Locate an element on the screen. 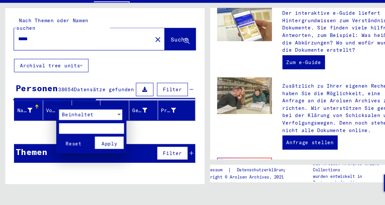  span: Reset is located at coordinates (68, 148).